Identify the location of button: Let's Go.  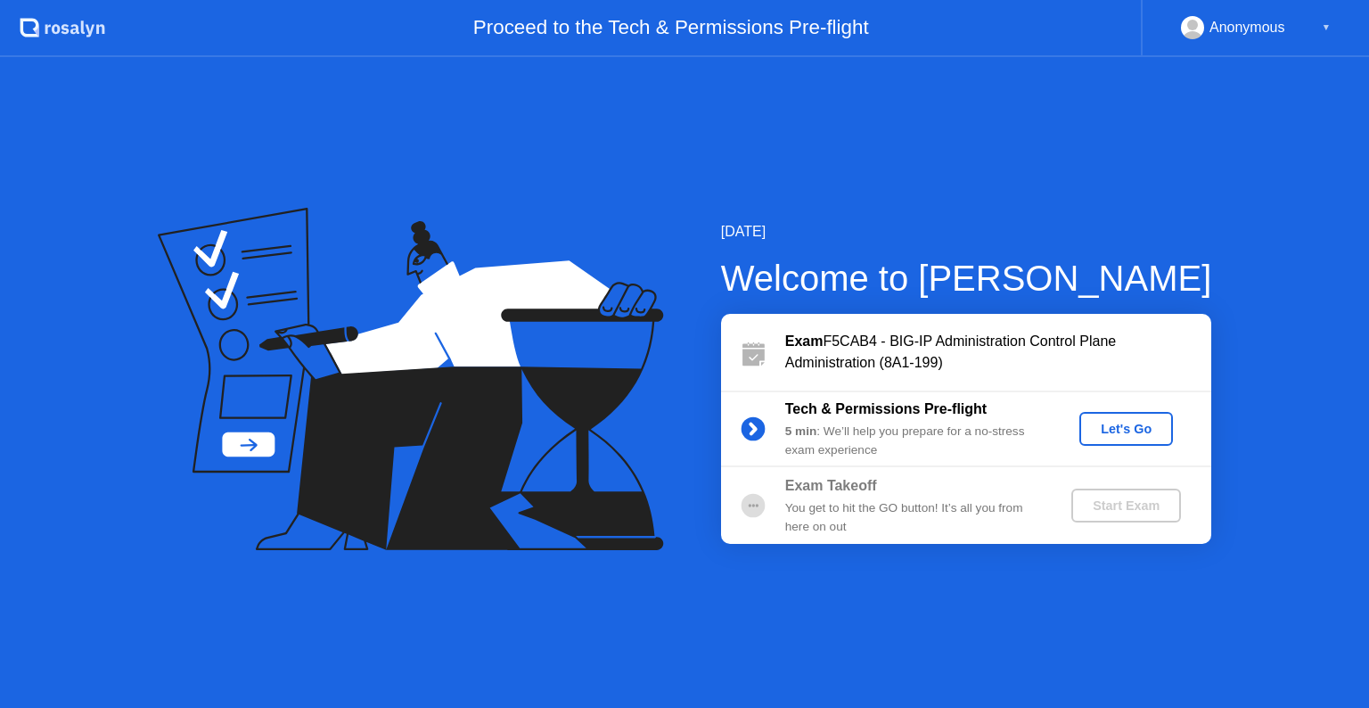
(1126, 429).